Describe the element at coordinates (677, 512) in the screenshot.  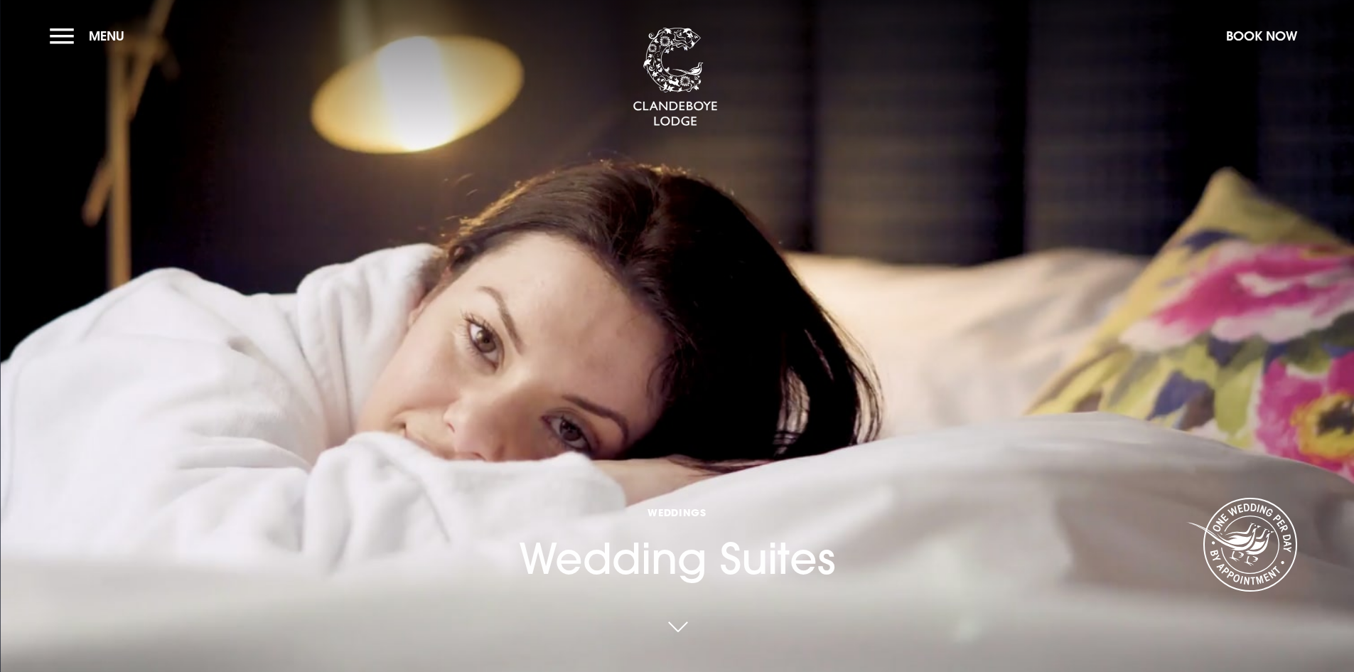
I see `span: Weddings` at that location.